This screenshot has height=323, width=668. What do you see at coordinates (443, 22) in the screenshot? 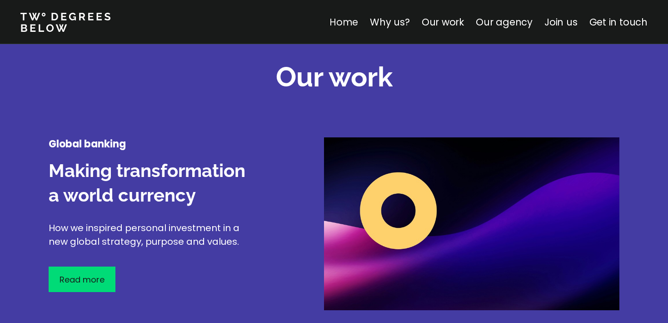
I see `a: Our work` at bounding box center [443, 22].